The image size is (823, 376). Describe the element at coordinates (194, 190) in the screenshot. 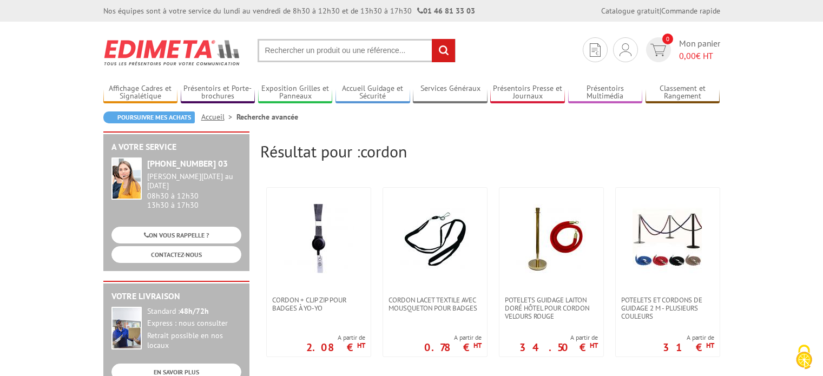

I see `div: 08h30 à 12h30 13h30 à 17h30` at that location.